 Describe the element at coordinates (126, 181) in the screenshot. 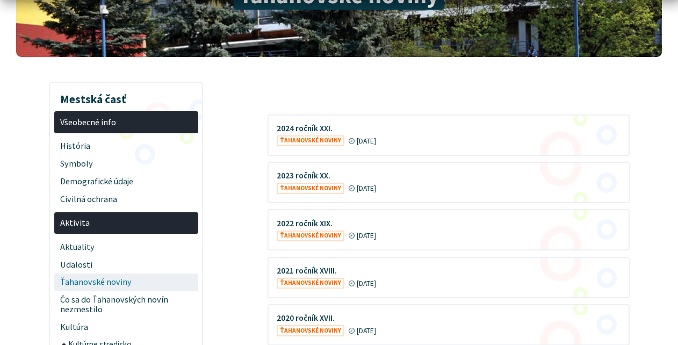

I see `a: Demografické údaje` at that location.